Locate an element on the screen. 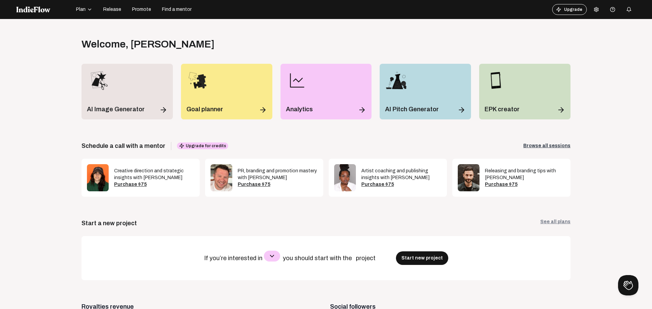  p: Analytics is located at coordinates (299, 109).